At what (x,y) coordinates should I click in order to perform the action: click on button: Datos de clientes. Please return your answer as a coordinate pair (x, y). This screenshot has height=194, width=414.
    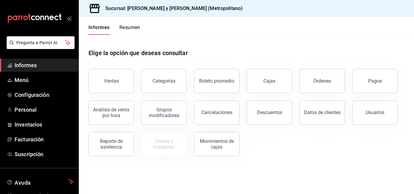
    Looking at the image, I should click on (322, 113).